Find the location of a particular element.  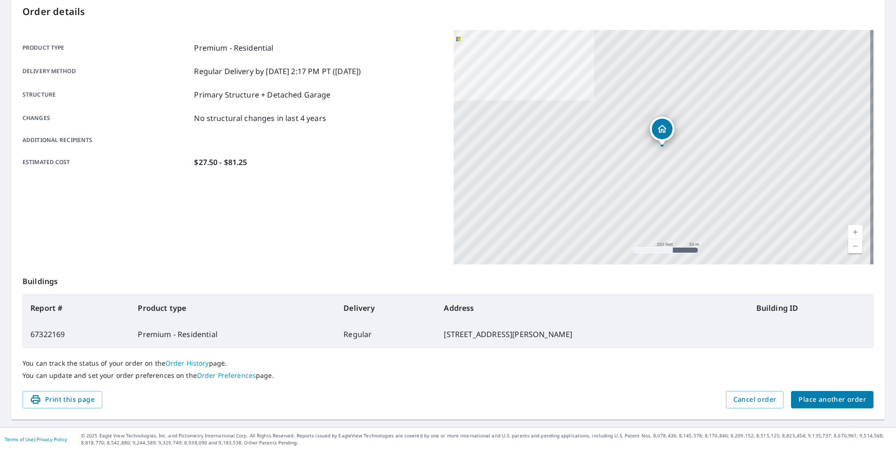

th: Building ID is located at coordinates (811, 308).